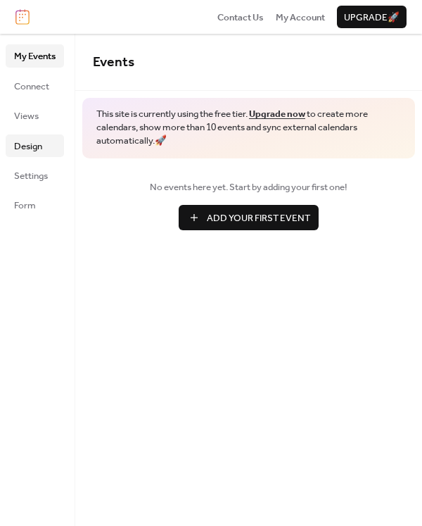 This screenshot has height=526, width=422. Describe the element at coordinates (25, 206) in the screenshot. I see `span: Form` at that location.